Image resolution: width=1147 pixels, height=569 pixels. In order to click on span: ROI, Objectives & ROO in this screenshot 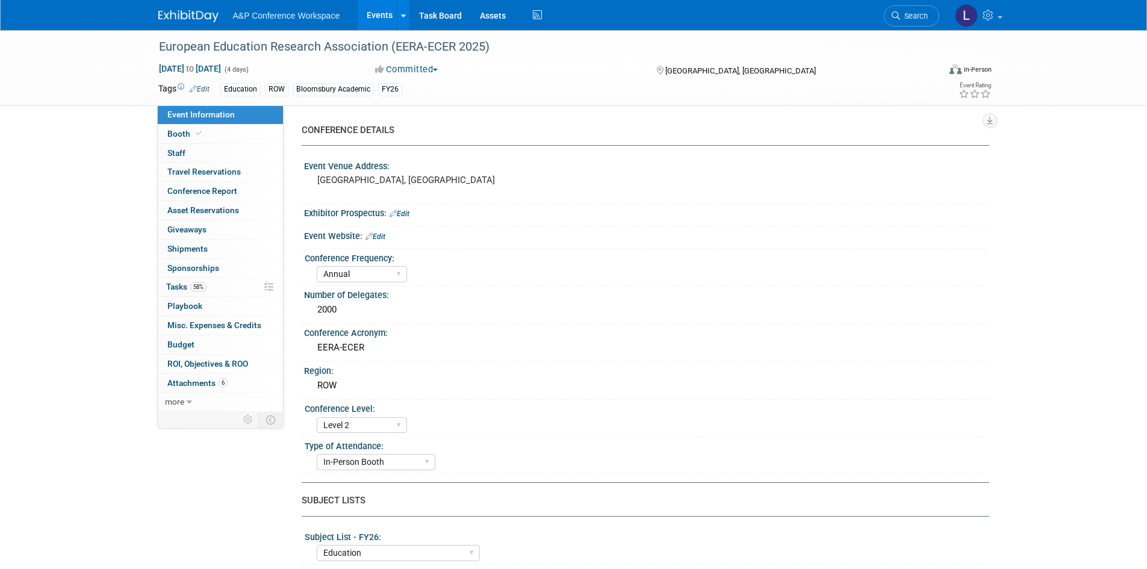, I will do `click(208, 364)`.